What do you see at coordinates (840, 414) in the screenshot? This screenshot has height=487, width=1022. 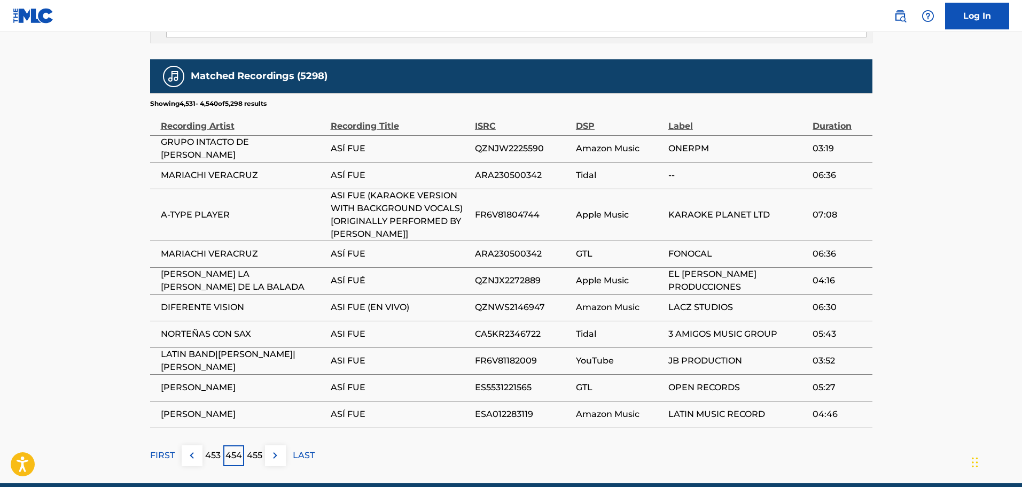 I see `span: 04:46` at bounding box center [840, 414].